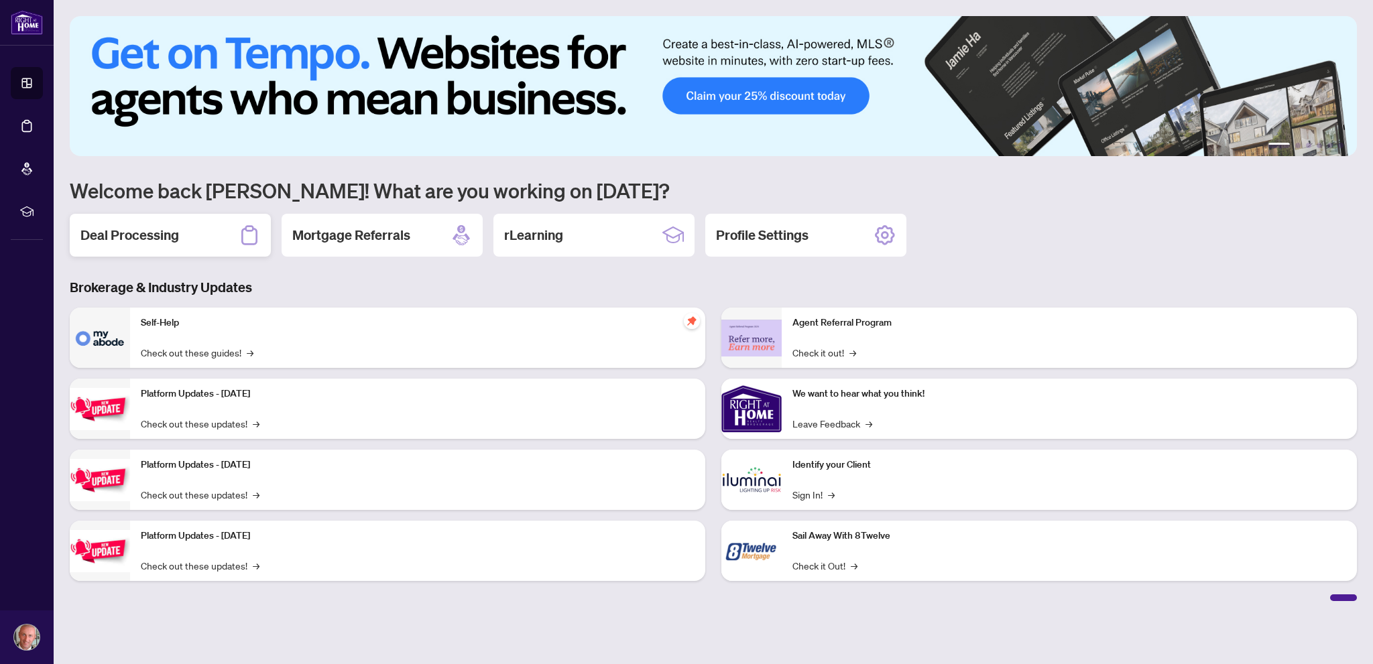 This screenshot has height=664, width=1373. Describe the element at coordinates (1340, 638) in the screenshot. I see `button: Open asap` at that location.